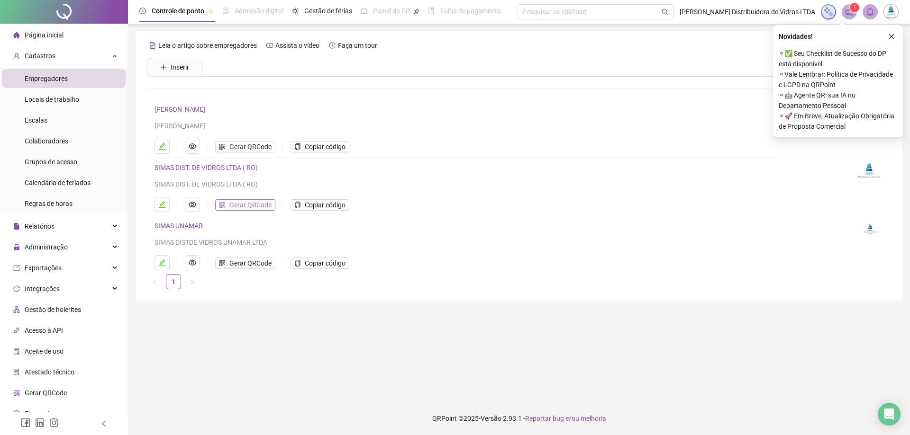 The height and width of the screenshot is (435, 910). Describe the element at coordinates (46, 79) in the screenshot. I see `span: Empregadores` at that location.